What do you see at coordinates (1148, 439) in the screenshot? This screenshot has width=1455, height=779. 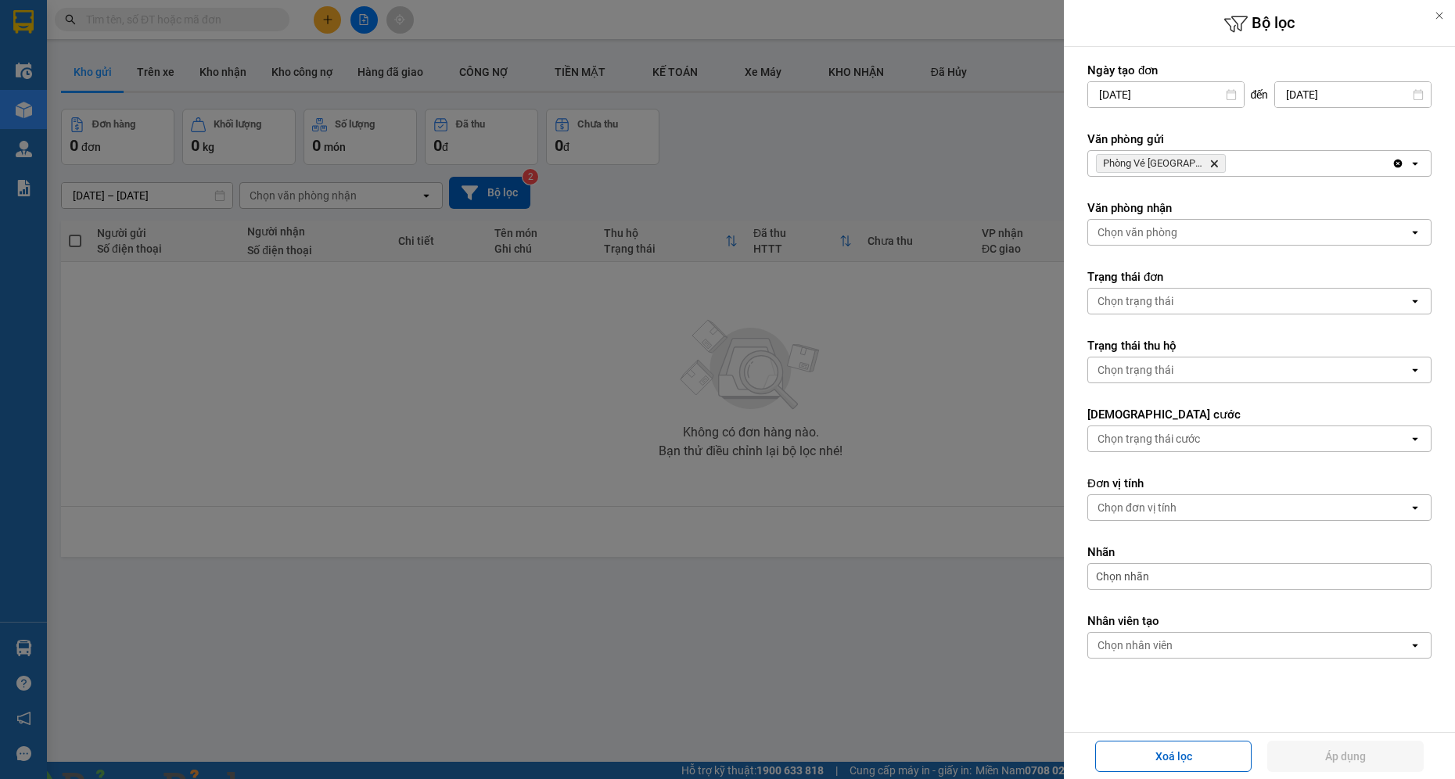 I see `div: Chọn trạng thái cước` at bounding box center [1148, 439].